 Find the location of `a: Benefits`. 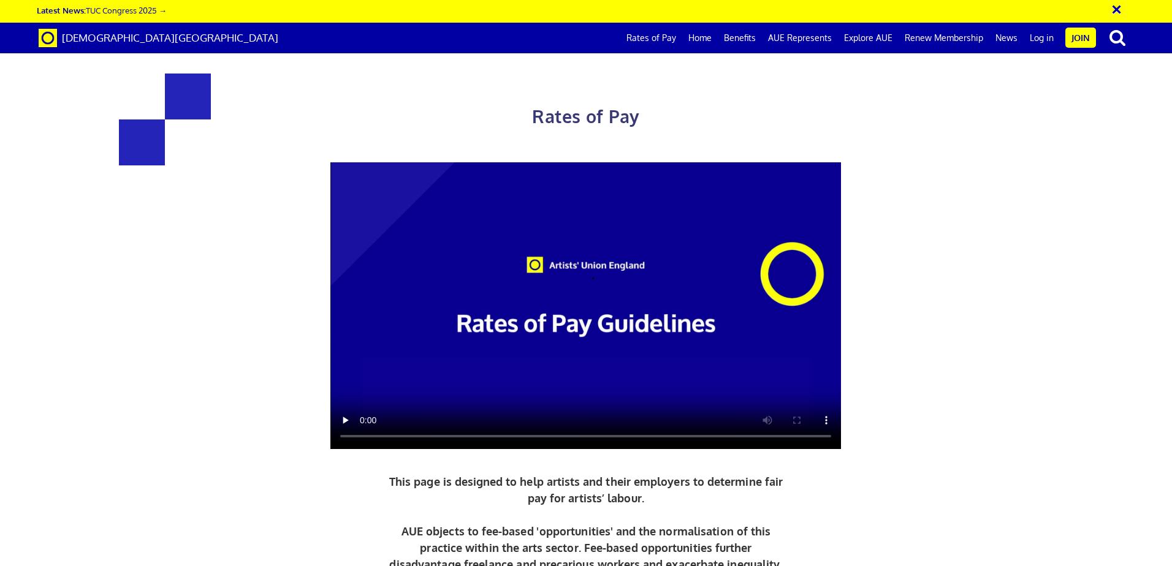

a: Benefits is located at coordinates (740, 38).